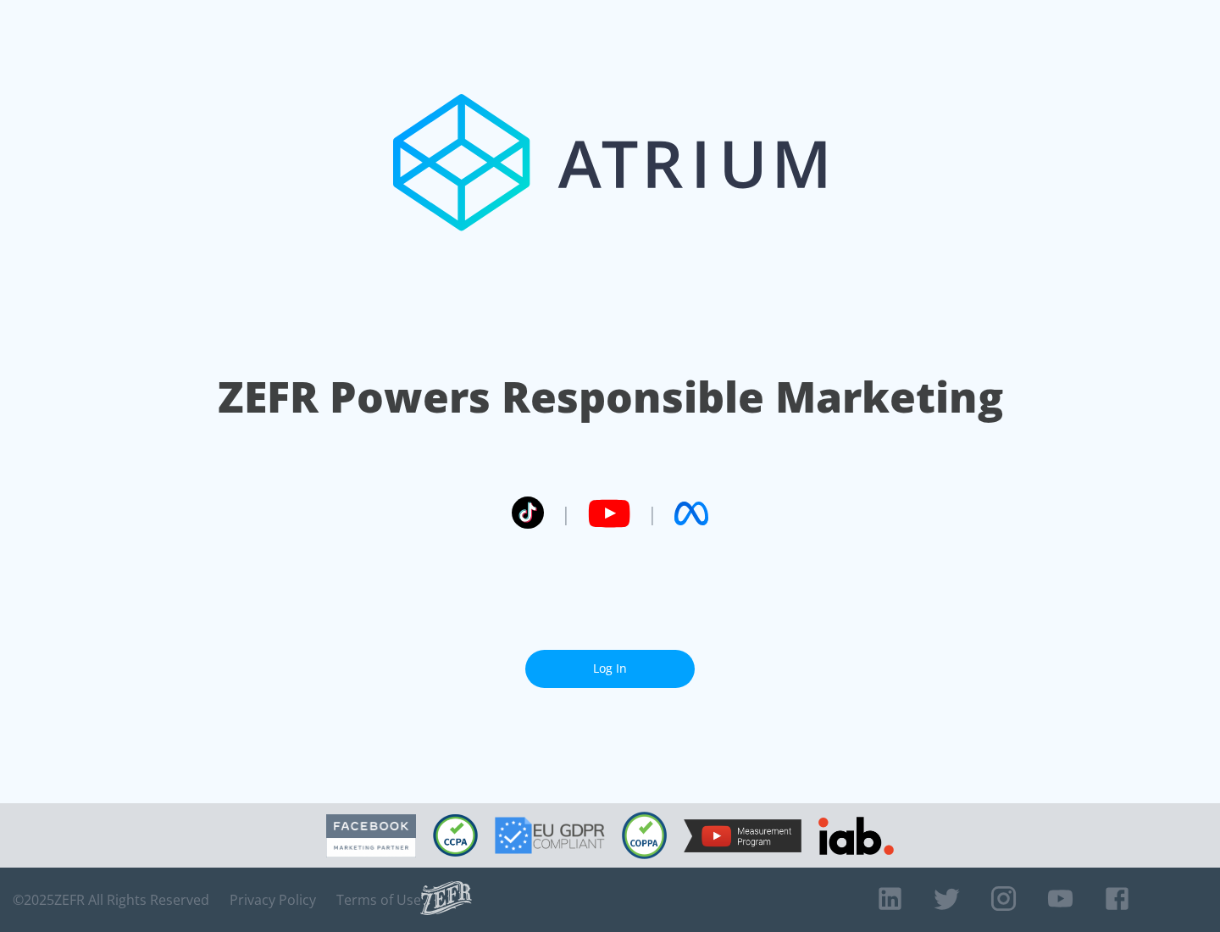  I want to click on img: CCPA Compliant, so click(455, 835).